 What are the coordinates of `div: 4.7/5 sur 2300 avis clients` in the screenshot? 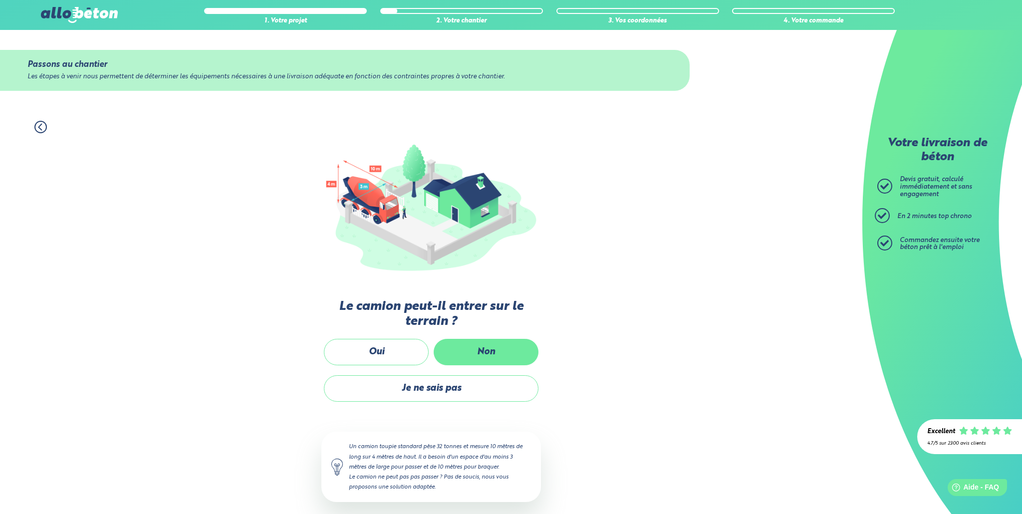 It's located at (970, 443).